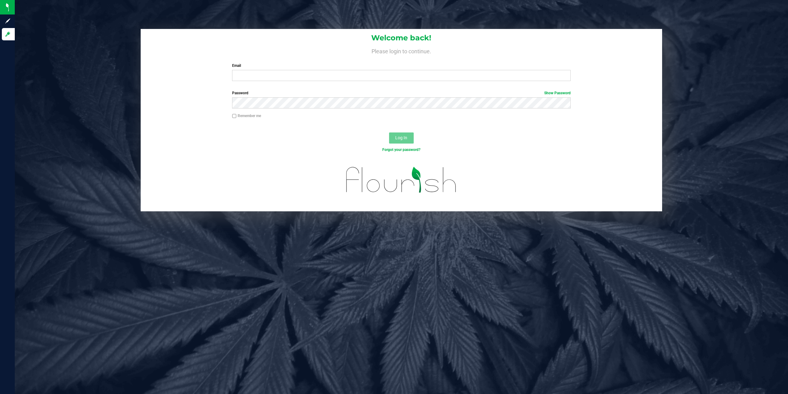  Describe the element at coordinates (401, 50) in the screenshot. I see `h4: Please login to continue.` at that location.